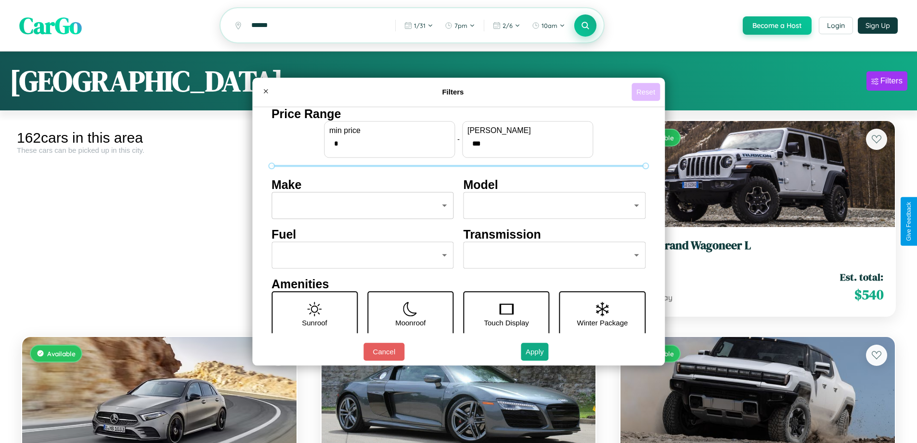  I want to click on button: Apply, so click(535, 351).